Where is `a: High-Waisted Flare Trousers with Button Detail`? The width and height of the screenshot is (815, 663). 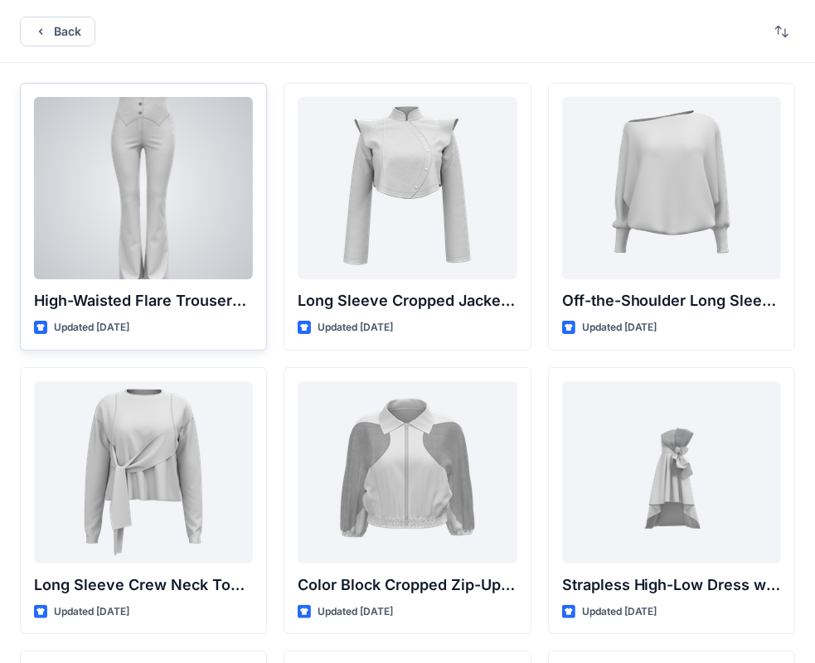 a: High-Waisted Flare Trousers with Button Detail is located at coordinates (143, 188).